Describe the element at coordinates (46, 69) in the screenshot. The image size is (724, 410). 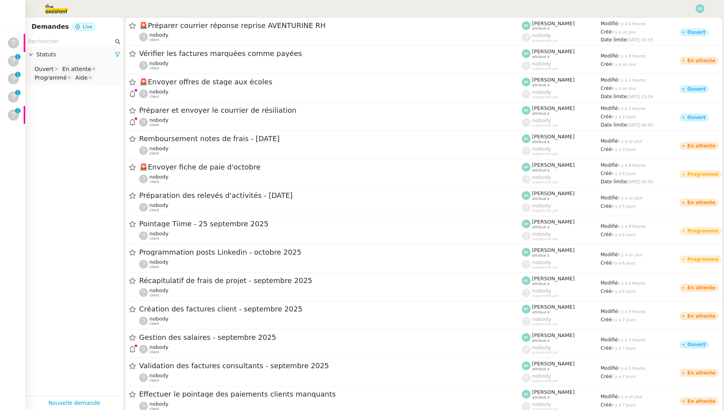
I see `nz-select-item: Ouvert` at that location.